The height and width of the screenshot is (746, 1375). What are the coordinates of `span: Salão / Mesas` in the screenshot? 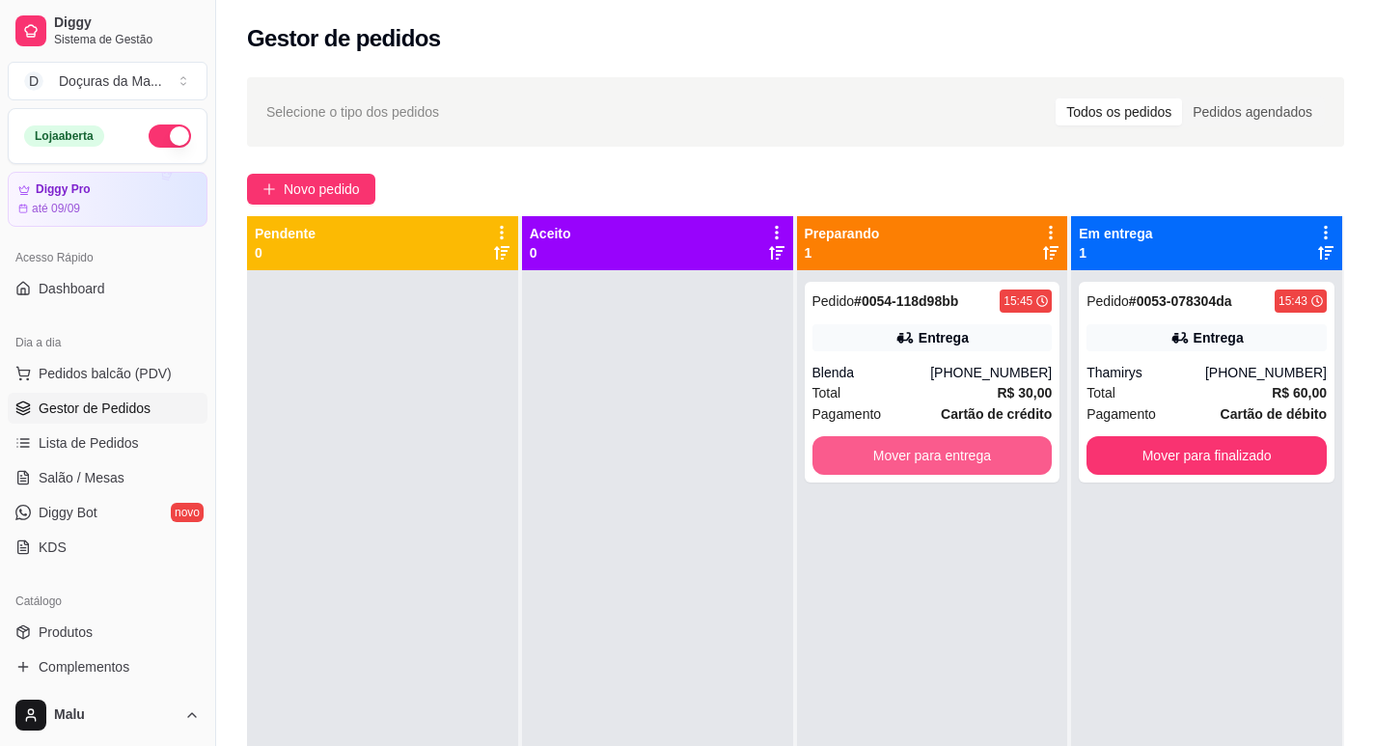 It's located at (81, 478).